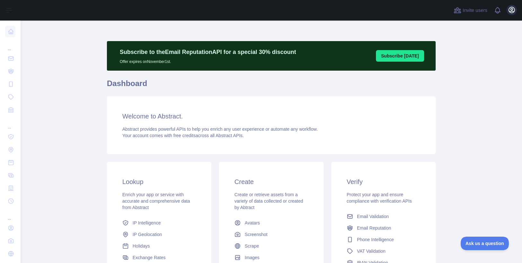 The width and height of the screenshot is (522, 263). I want to click on a: IP Geolocation, so click(159, 234).